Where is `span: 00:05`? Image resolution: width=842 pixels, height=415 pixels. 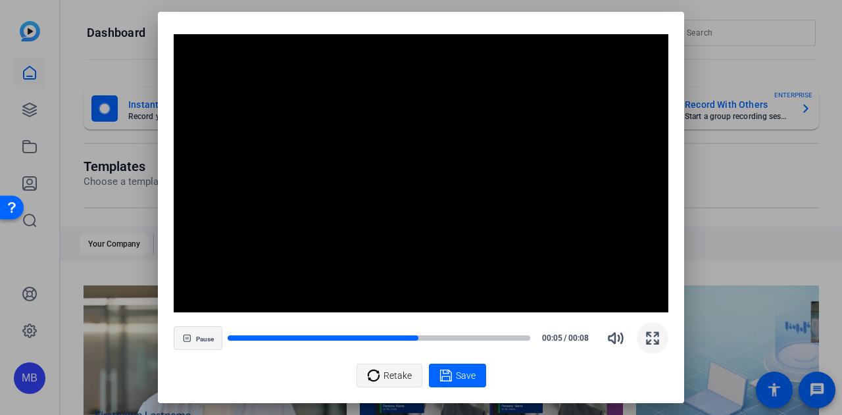 span: 00:05 is located at coordinates (549, 338).